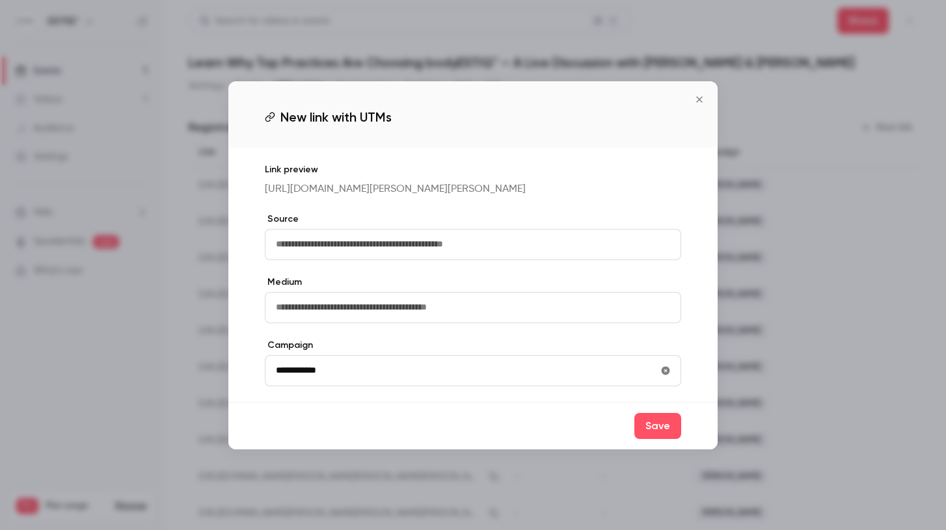 The width and height of the screenshot is (946, 530). What do you see at coordinates (473, 219) in the screenshot?
I see `label: Source` at bounding box center [473, 219].